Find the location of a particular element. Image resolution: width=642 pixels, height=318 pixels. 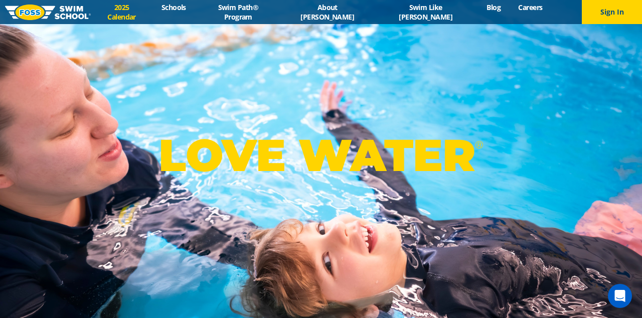

a: Swim Path® Program is located at coordinates (238, 12).